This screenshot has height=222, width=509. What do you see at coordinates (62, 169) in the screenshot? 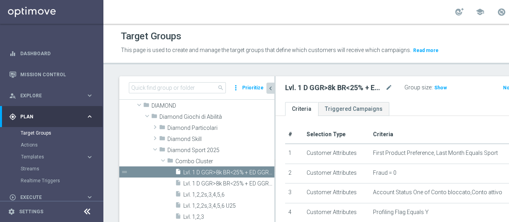
I see `div: Streams` at bounding box center [62, 169].